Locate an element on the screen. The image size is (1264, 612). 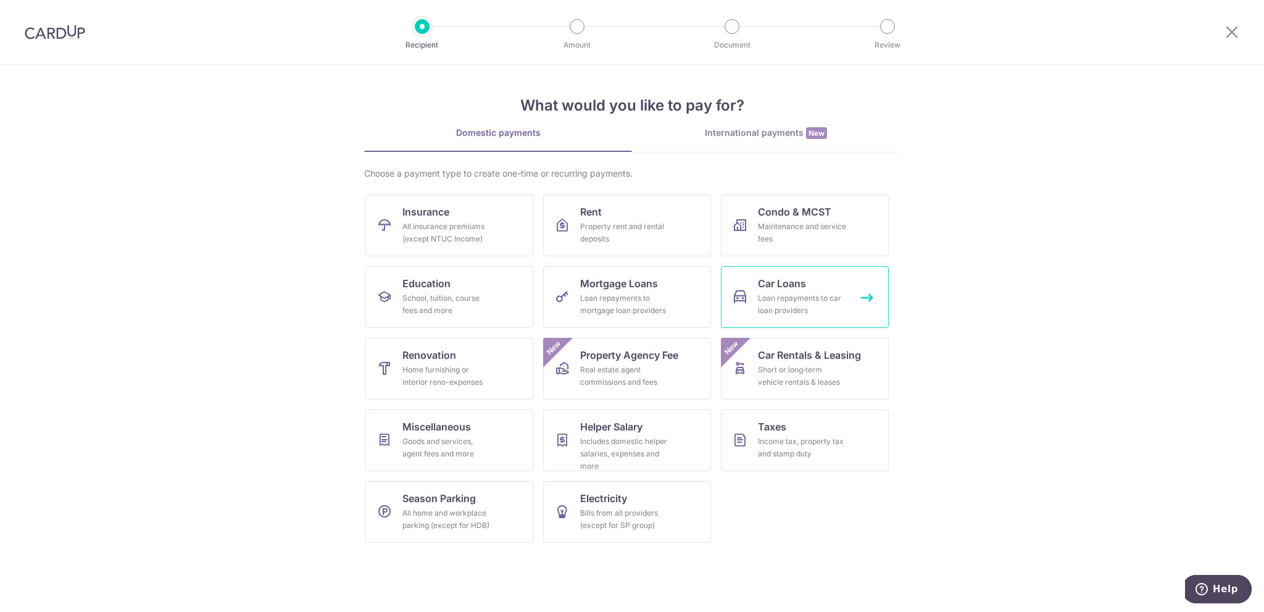
span: Car Loans is located at coordinates (782, 283).